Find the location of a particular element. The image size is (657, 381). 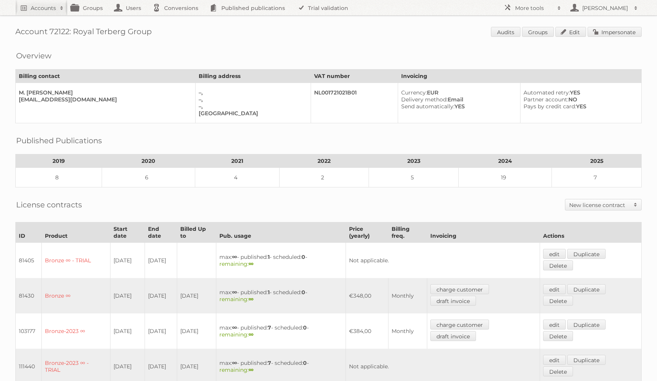

th: Billing address is located at coordinates (253, 76).